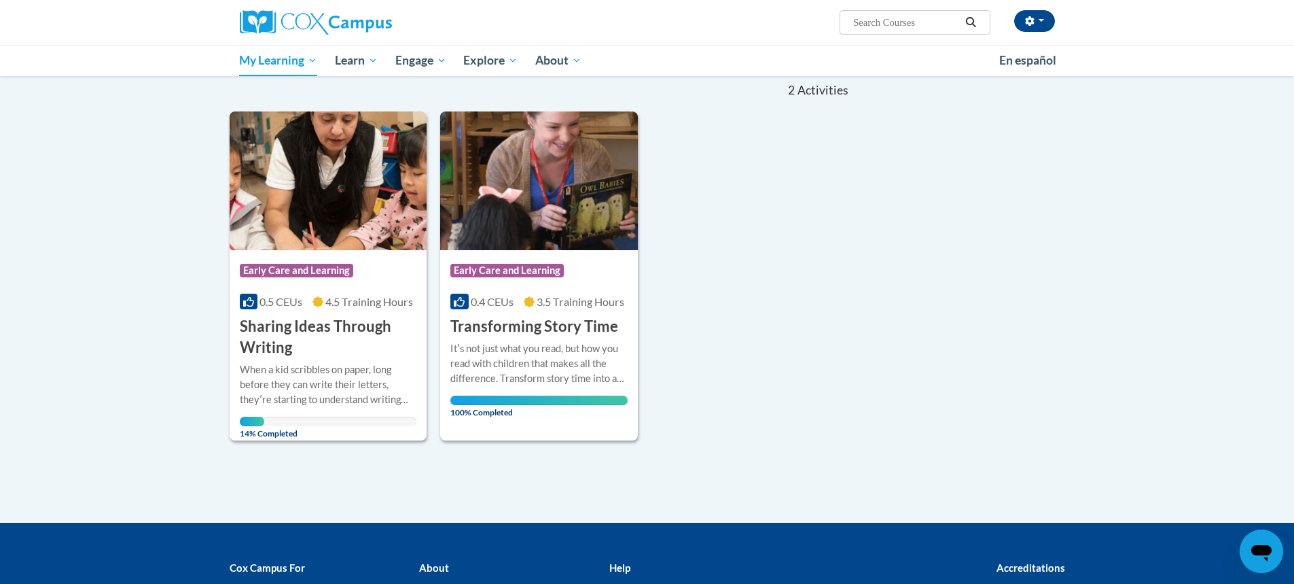  What do you see at coordinates (421, 60) in the screenshot?
I see `span: Engage` at bounding box center [421, 60].